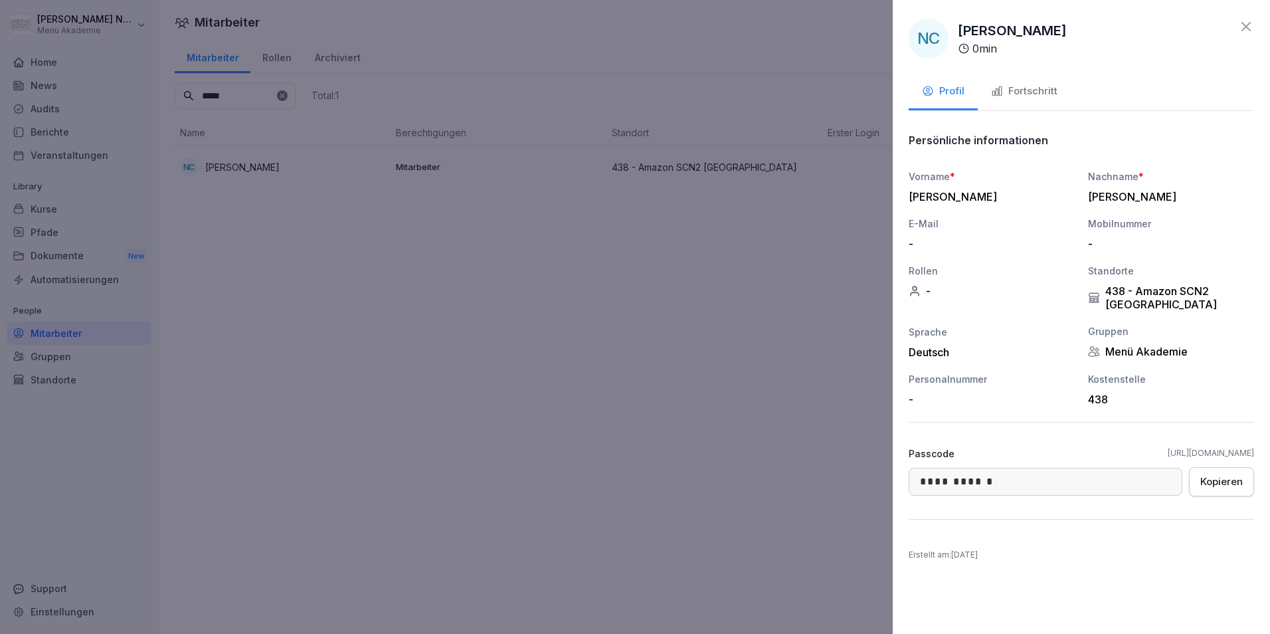 Image resolution: width=1270 pixels, height=634 pixels. What do you see at coordinates (1171, 223) in the screenshot?
I see `div: Mobilnummer` at bounding box center [1171, 223].